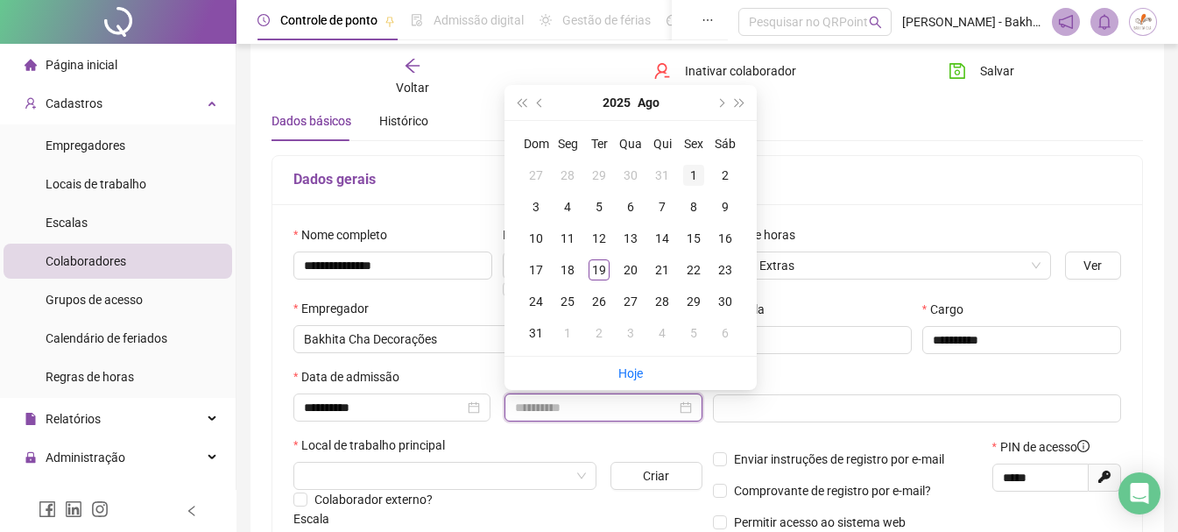  What do you see at coordinates (568, 207) in the screenshot?
I see `td: 2025-08-04` at bounding box center [568, 207].